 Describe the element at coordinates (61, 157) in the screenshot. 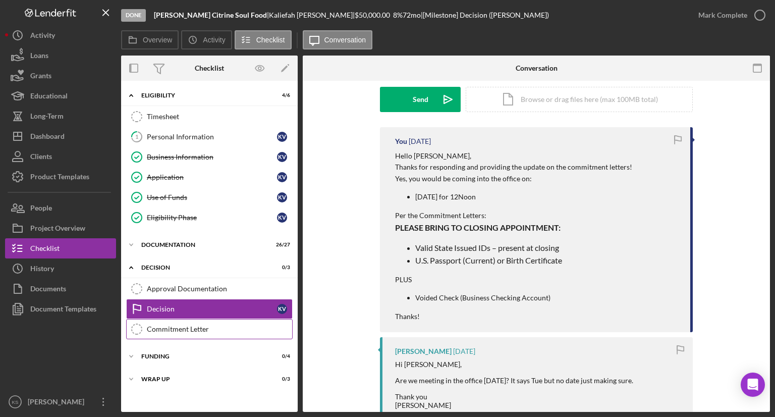

I see `button: Clients` at that location.